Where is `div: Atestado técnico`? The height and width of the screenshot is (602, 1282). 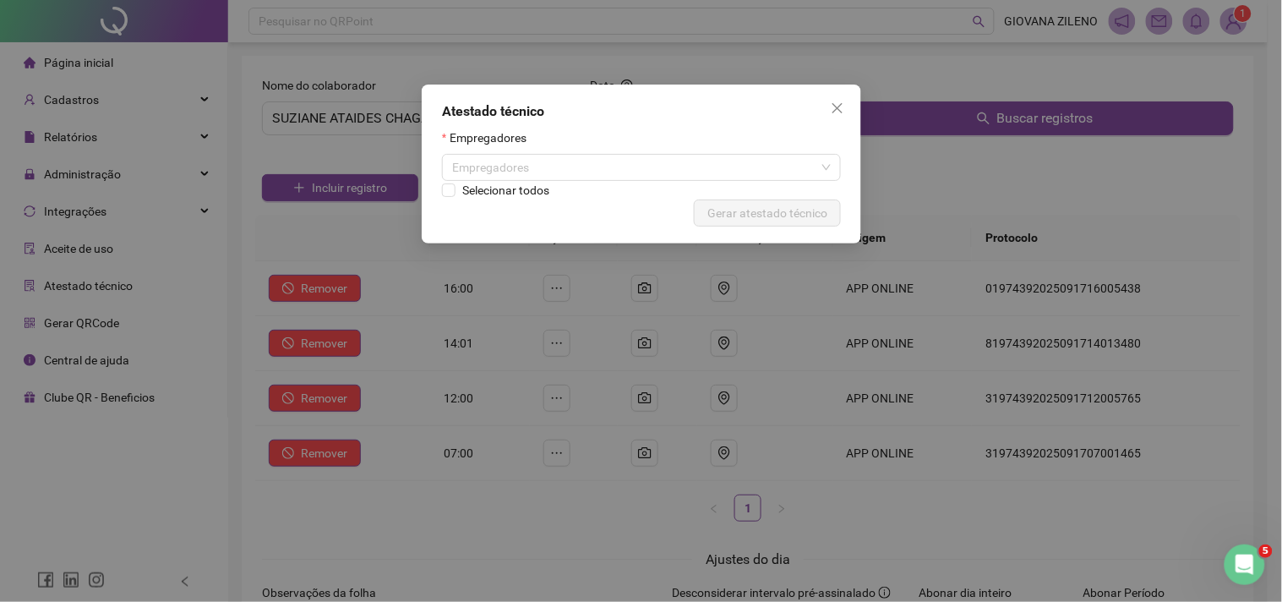
div: Atestado técnico is located at coordinates (641, 112).